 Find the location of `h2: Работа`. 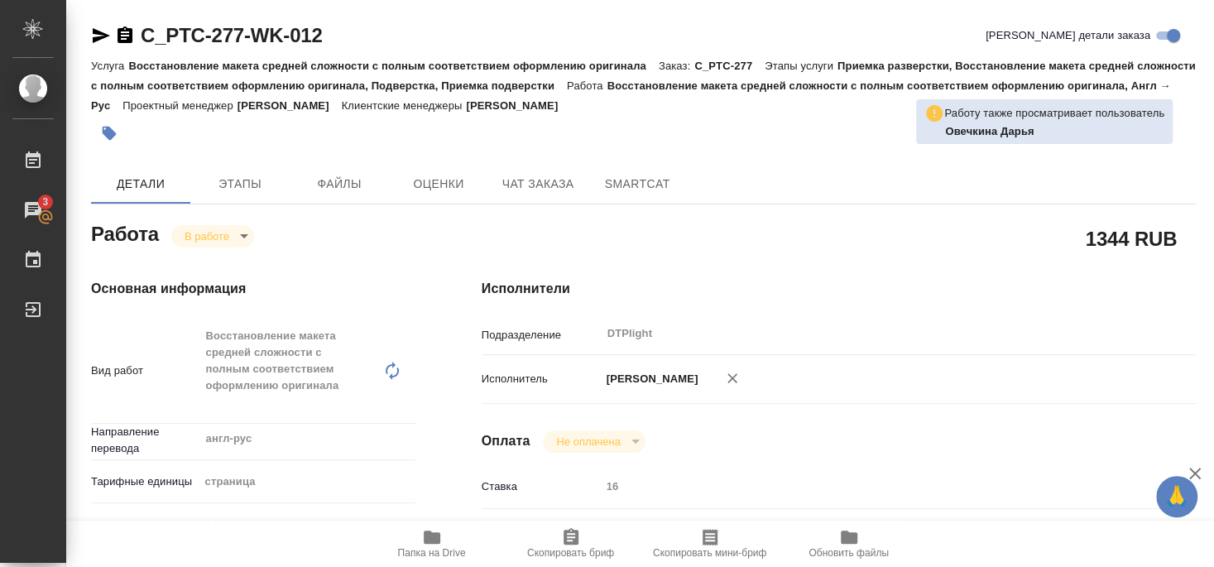

h2: Работа is located at coordinates (125, 233).